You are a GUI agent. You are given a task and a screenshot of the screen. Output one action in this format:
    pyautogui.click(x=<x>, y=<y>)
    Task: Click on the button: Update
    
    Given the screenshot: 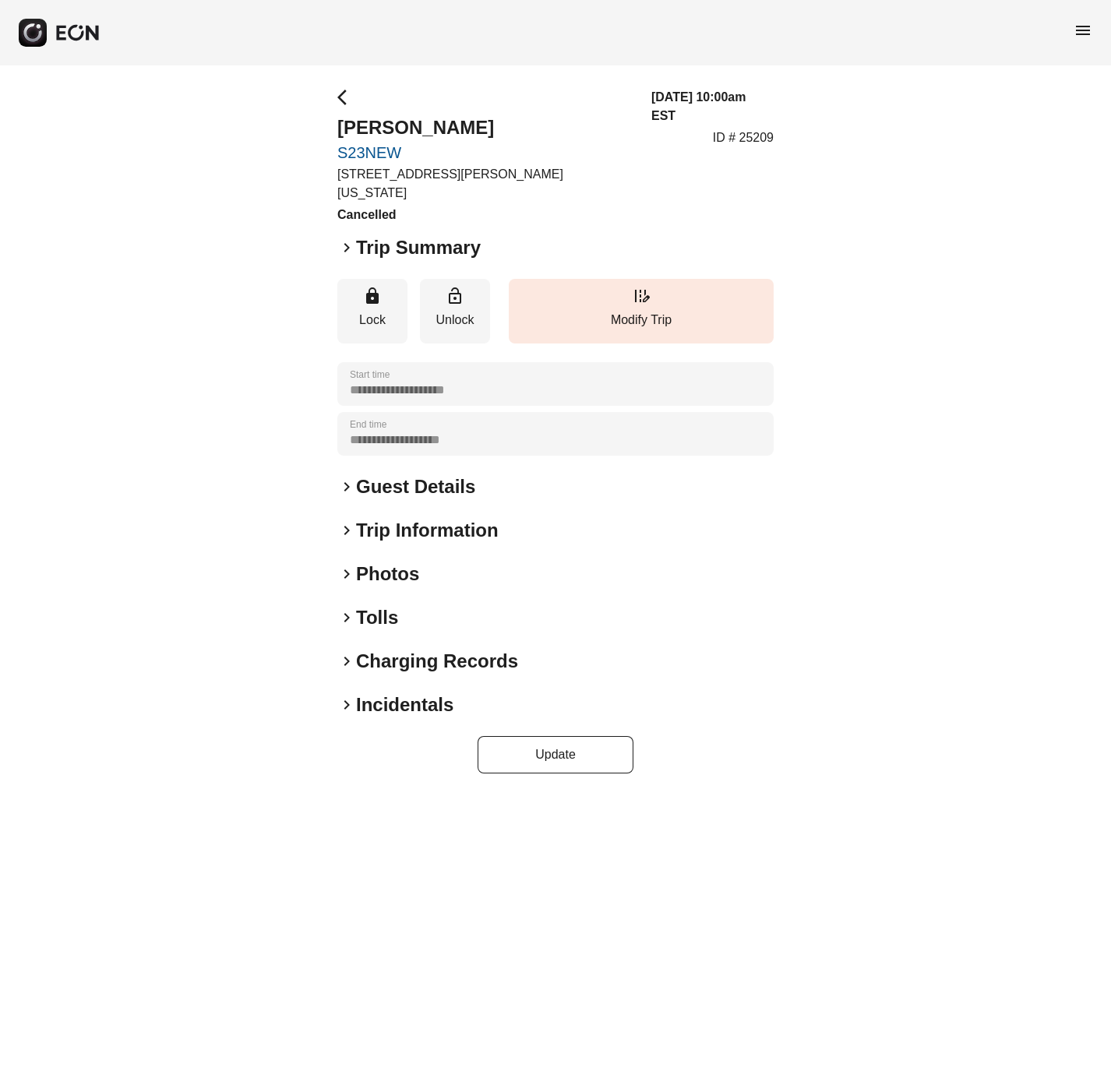 What is the action you would take?
    pyautogui.click(x=556, y=755)
    